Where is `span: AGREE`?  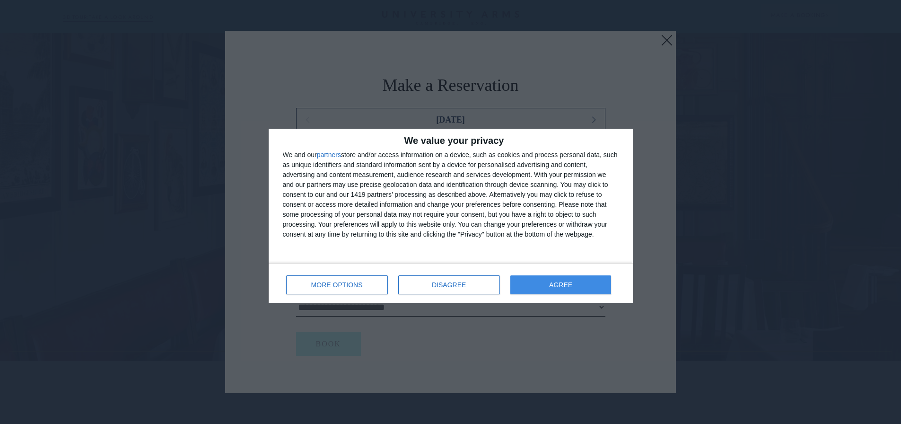
span: AGREE is located at coordinates (561, 285).